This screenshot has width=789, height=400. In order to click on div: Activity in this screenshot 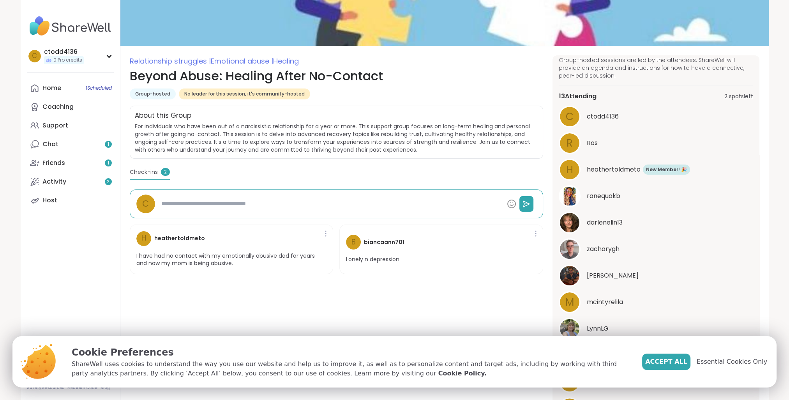, I will do `click(54, 181)`.